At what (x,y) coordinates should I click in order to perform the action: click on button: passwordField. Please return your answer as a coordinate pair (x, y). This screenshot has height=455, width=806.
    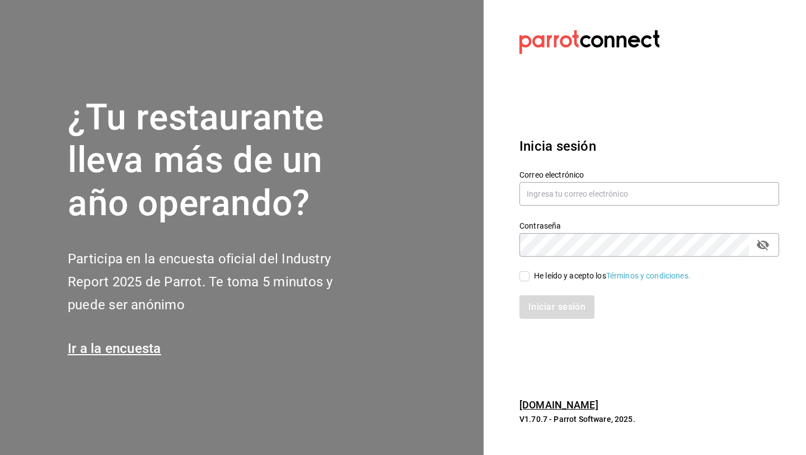
    Looking at the image, I should click on (763, 245).